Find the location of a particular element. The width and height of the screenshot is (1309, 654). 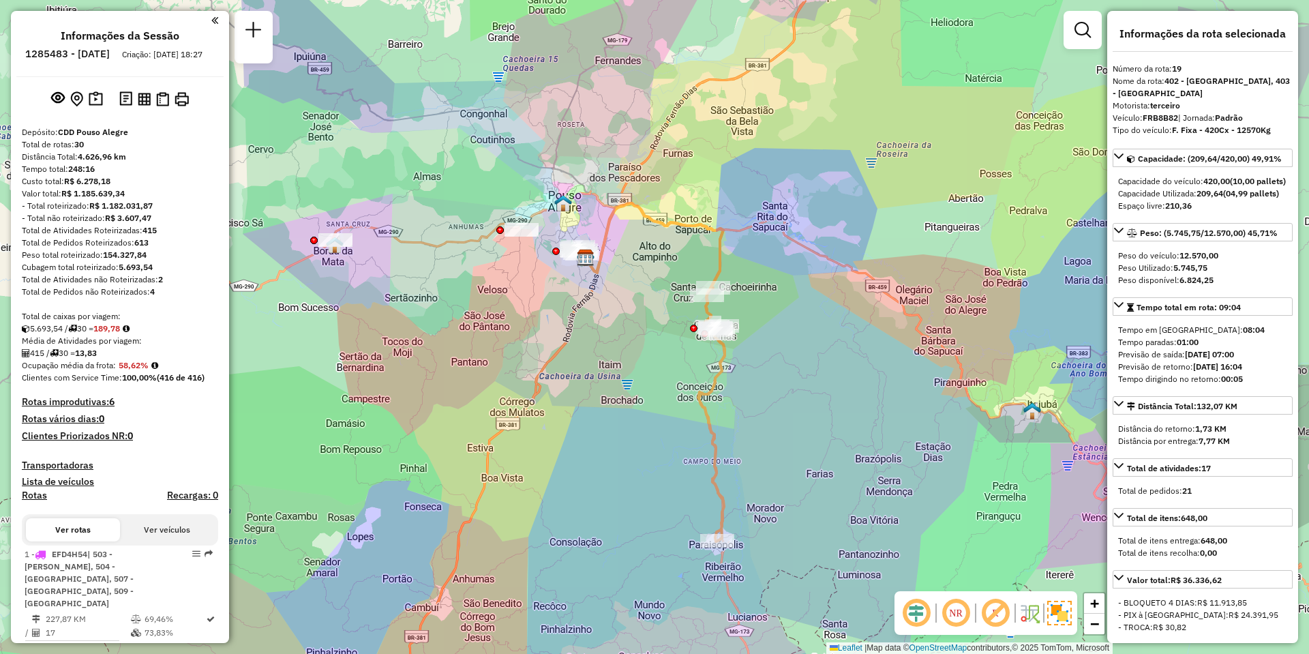

strong: 210,36 is located at coordinates (1178, 205).